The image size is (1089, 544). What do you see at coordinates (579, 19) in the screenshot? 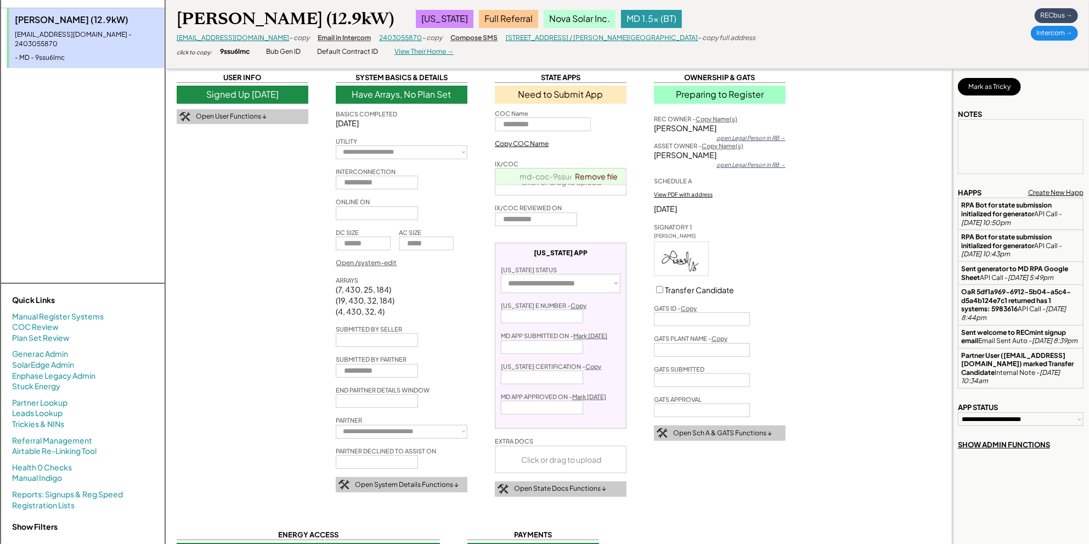
I see `div: Nova Solar Inc.` at bounding box center [579, 19].